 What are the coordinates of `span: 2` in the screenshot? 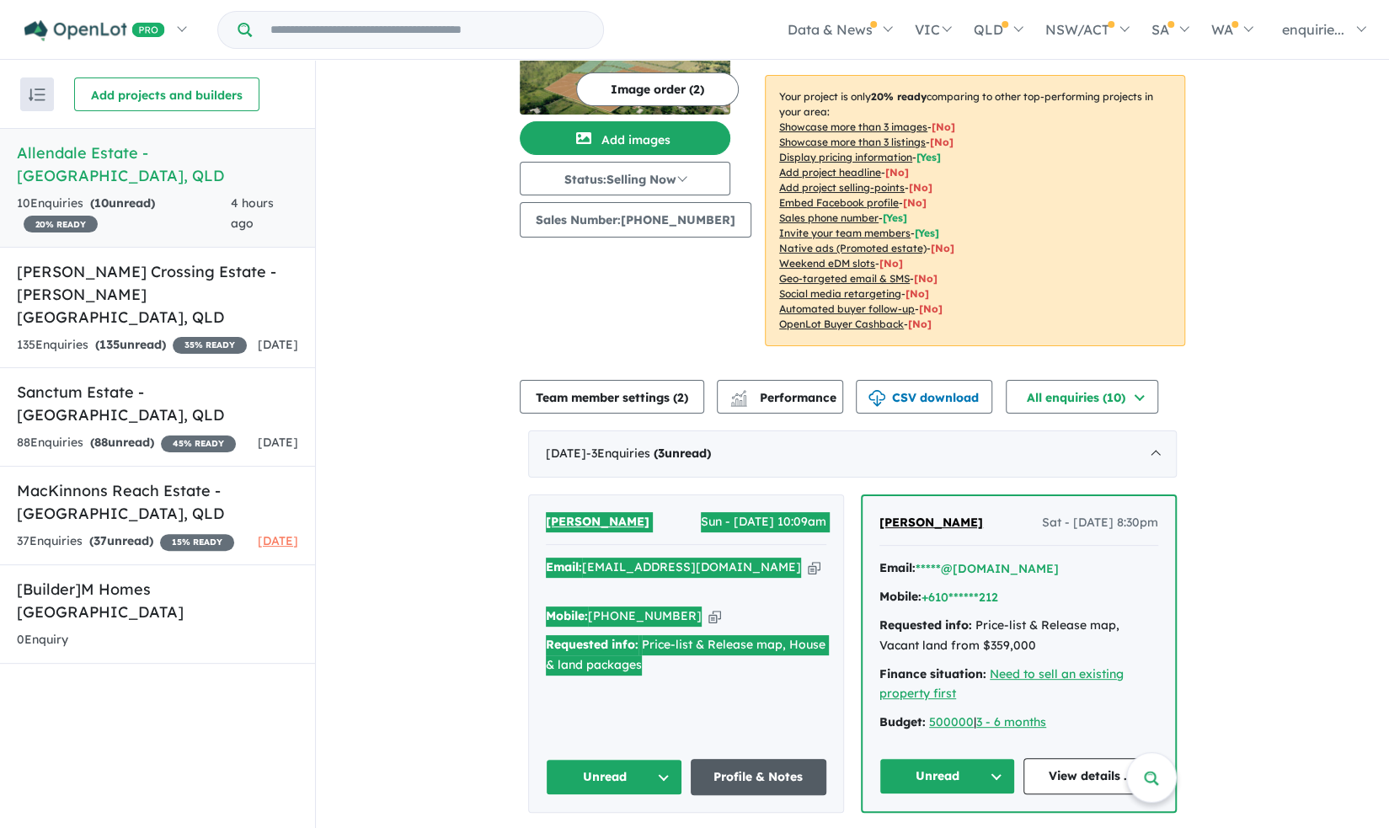 It's located at (680, 397).